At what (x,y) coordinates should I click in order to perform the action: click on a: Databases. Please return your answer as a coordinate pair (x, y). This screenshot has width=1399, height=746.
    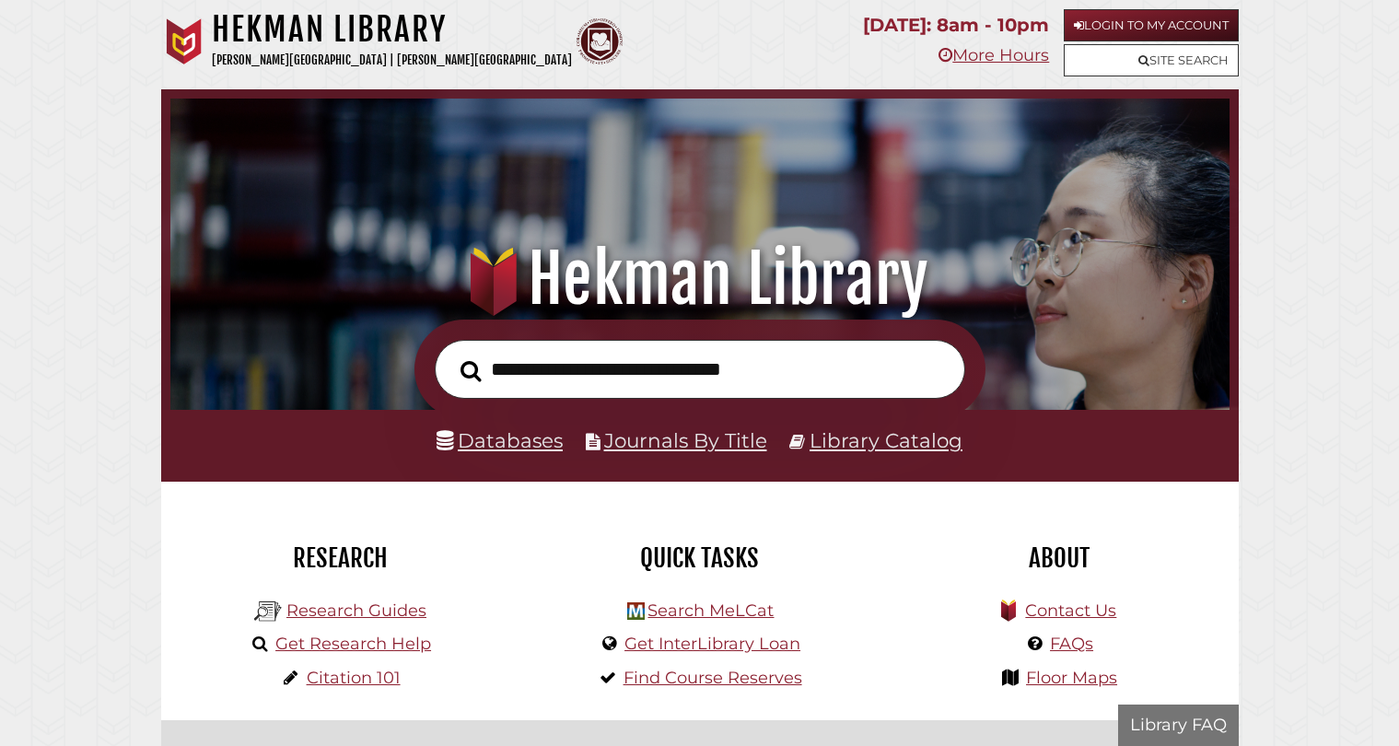
    Looking at the image, I should click on (499, 440).